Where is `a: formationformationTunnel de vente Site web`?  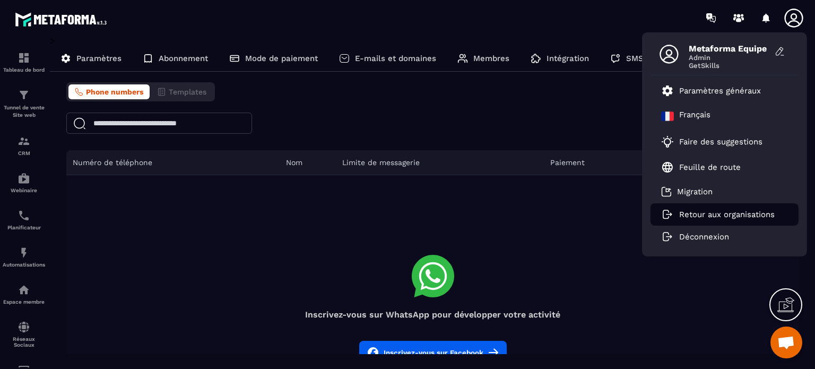
a: formationformationTunnel de vente Site web is located at coordinates (24, 103).